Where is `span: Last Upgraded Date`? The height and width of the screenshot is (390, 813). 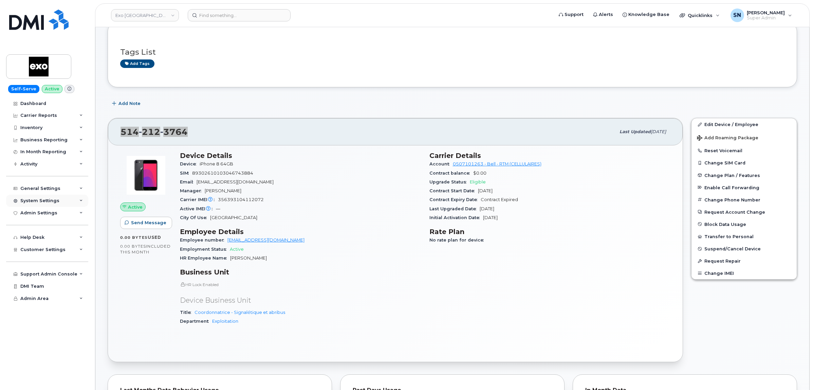
span: Last Upgraded Date is located at coordinates (454, 208).